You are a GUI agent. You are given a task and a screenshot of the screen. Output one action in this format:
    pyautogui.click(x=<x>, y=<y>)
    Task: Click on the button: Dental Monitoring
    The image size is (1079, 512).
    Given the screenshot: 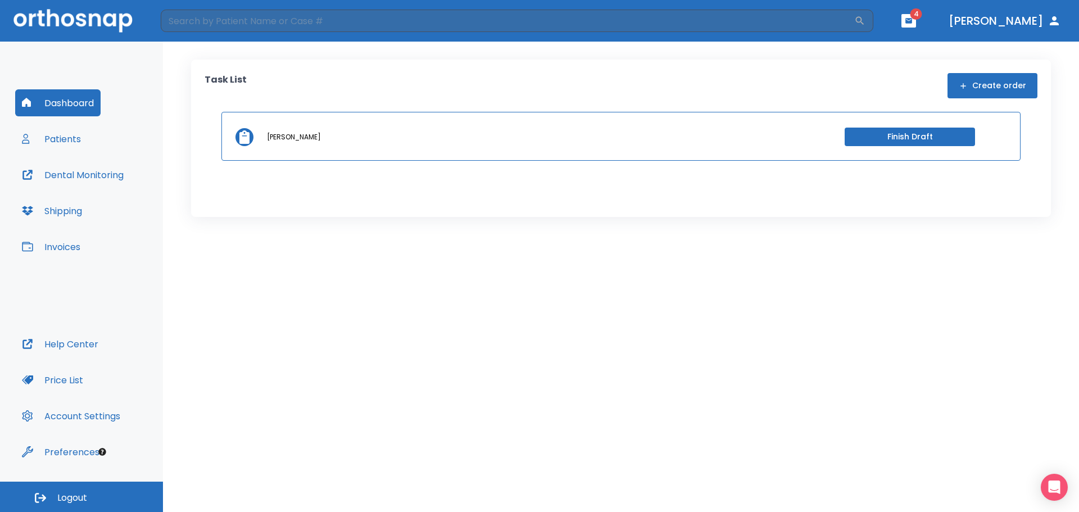 What is the action you would take?
    pyautogui.click(x=73, y=175)
    